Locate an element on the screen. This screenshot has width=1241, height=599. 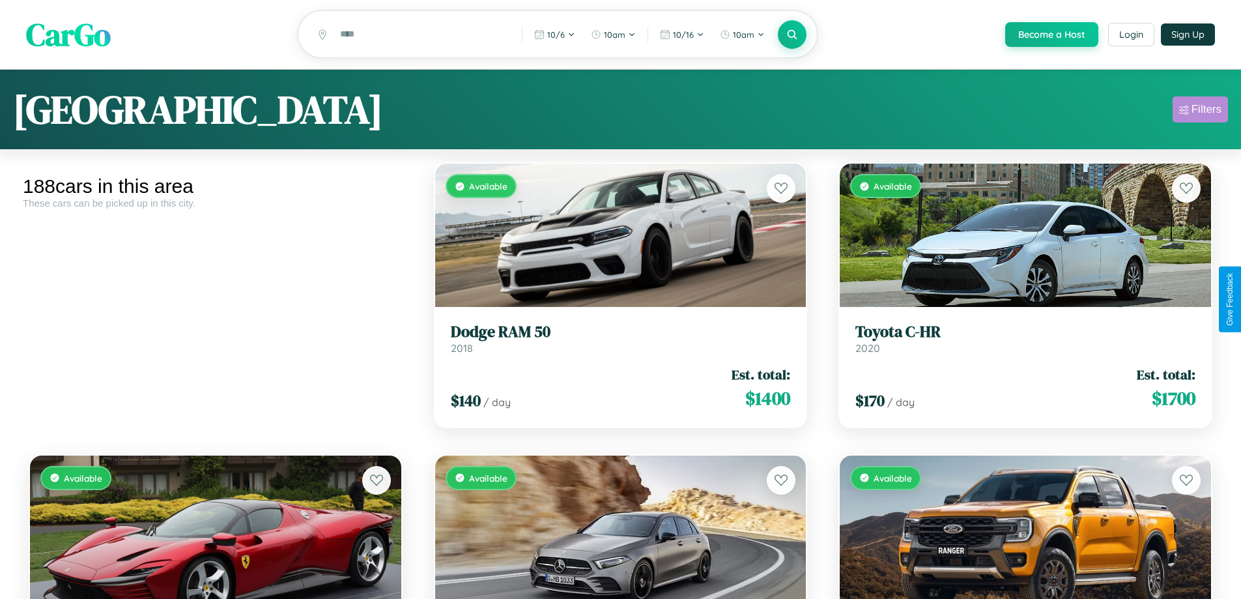
button: Become a Host is located at coordinates (1052, 35).